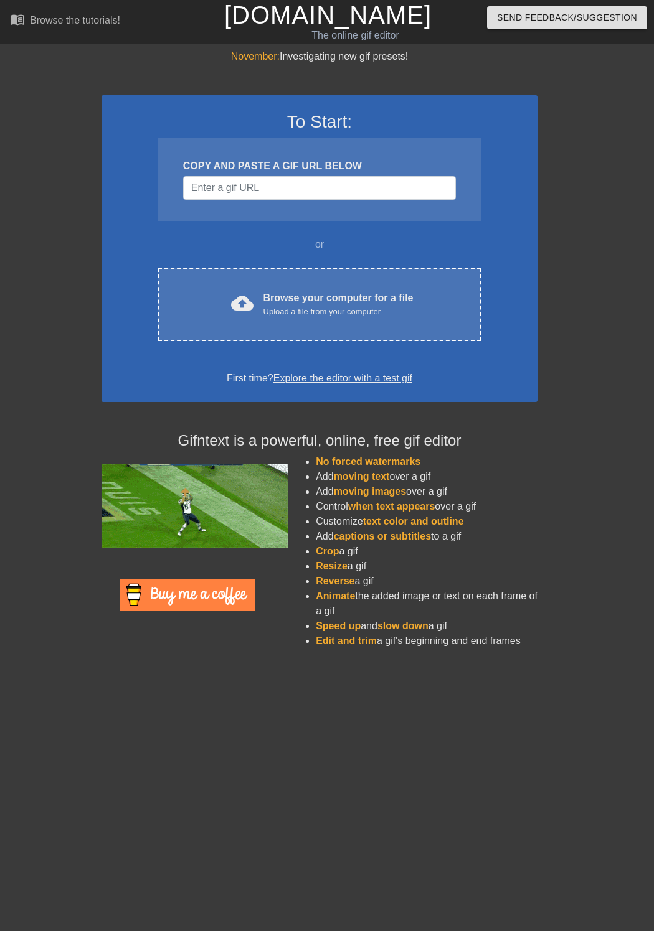  Describe the element at coordinates (403, 626) in the screenshot. I see `span: slow down` at that location.